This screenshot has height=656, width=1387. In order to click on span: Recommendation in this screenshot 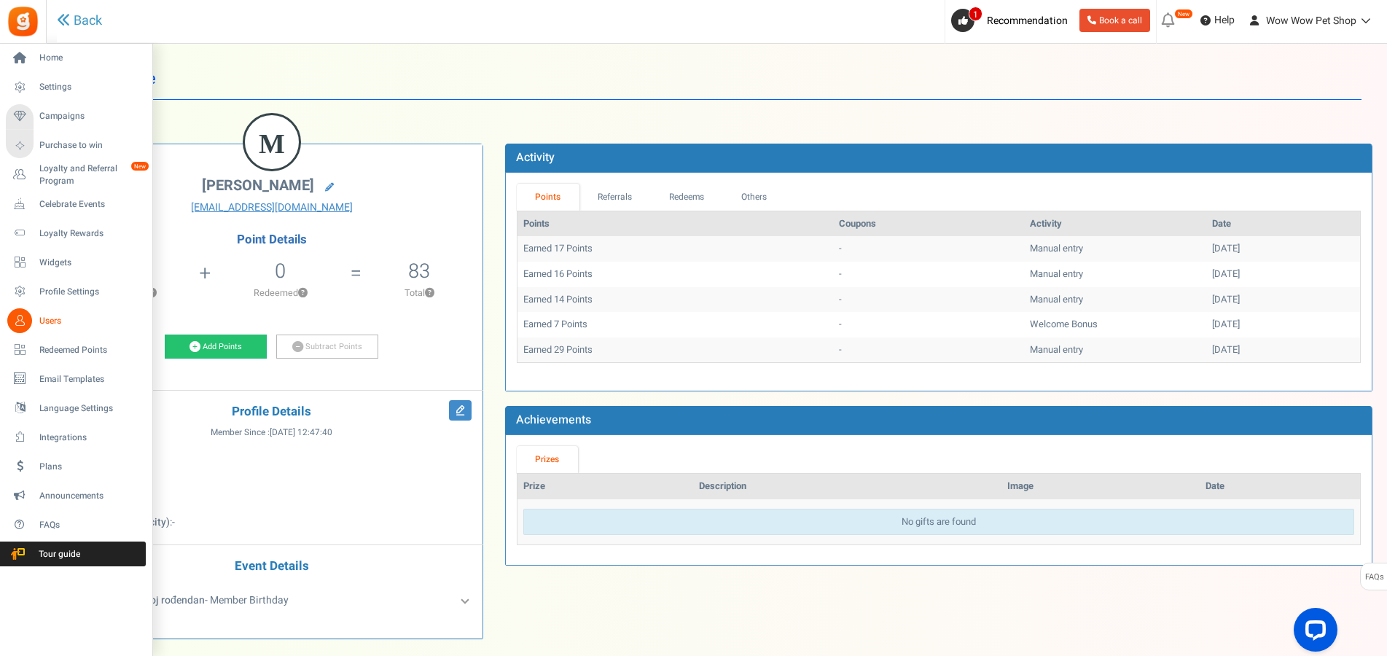, I will do `click(1027, 20)`.